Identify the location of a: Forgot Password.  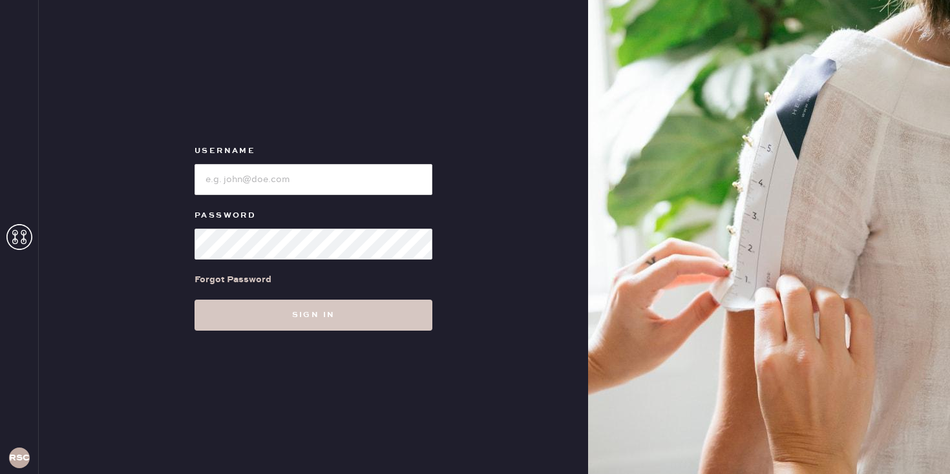
(233, 280).